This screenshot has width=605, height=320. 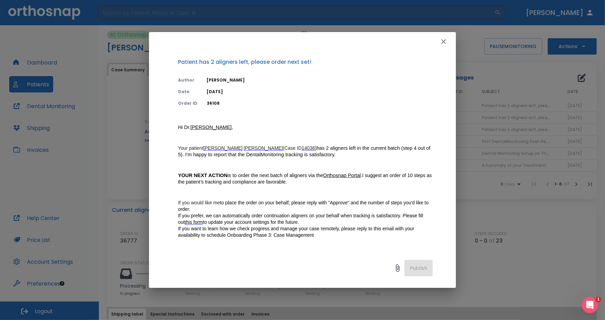 What do you see at coordinates (308, 148) in the screenshot?
I see `span: 14036` at bounding box center [308, 148].